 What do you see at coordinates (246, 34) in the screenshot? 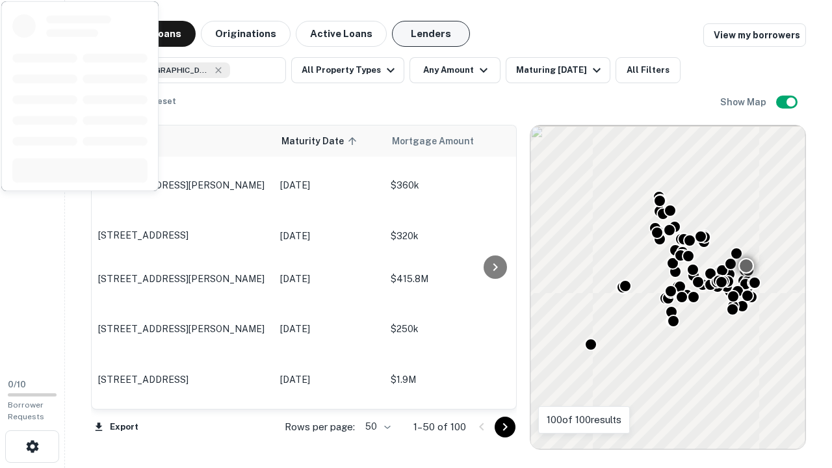
I see `button: Originations` at bounding box center [246, 34].